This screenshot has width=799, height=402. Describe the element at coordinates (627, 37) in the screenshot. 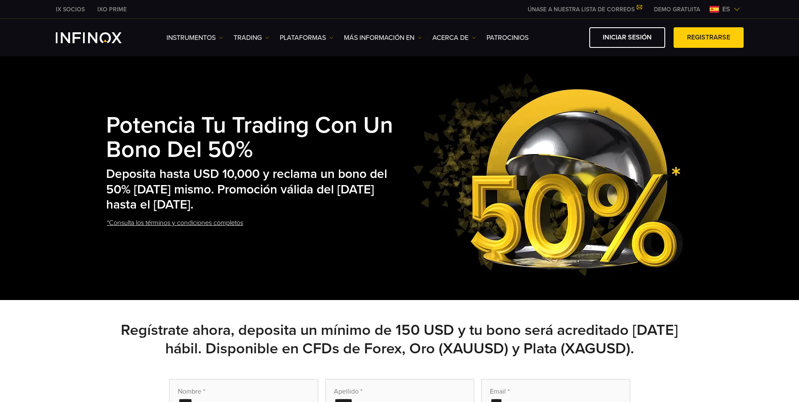

I see `a: Iniciar sesión` at that location.